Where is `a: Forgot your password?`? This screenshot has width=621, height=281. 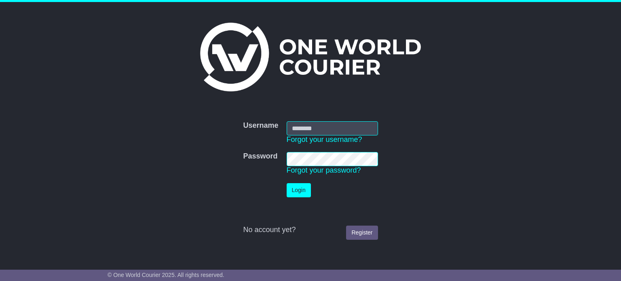 a: Forgot your password? is located at coordinates (324, 170).